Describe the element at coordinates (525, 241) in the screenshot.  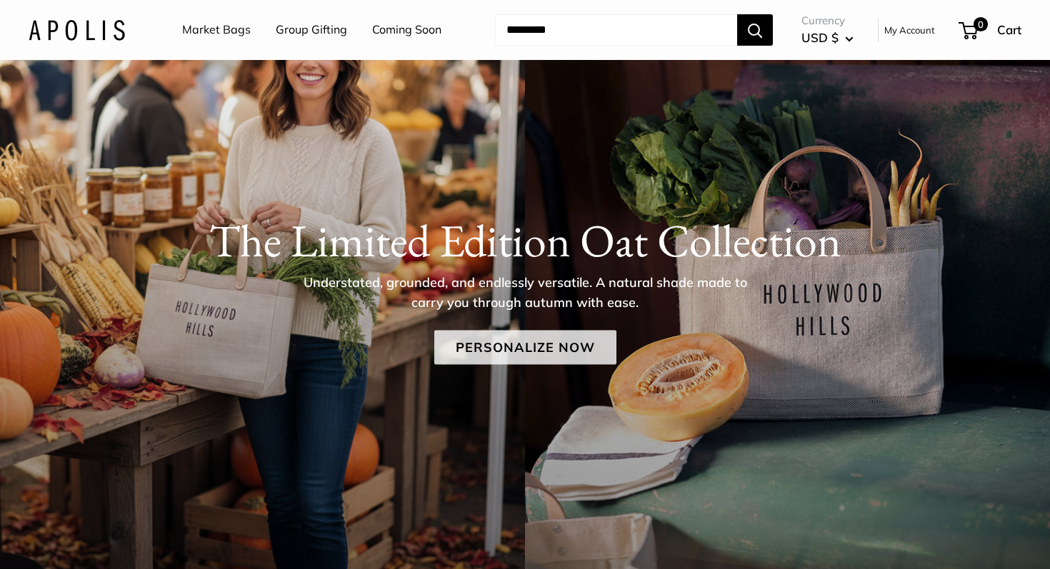
I see `h1: The Limited Edition Oat Collection` at that location.